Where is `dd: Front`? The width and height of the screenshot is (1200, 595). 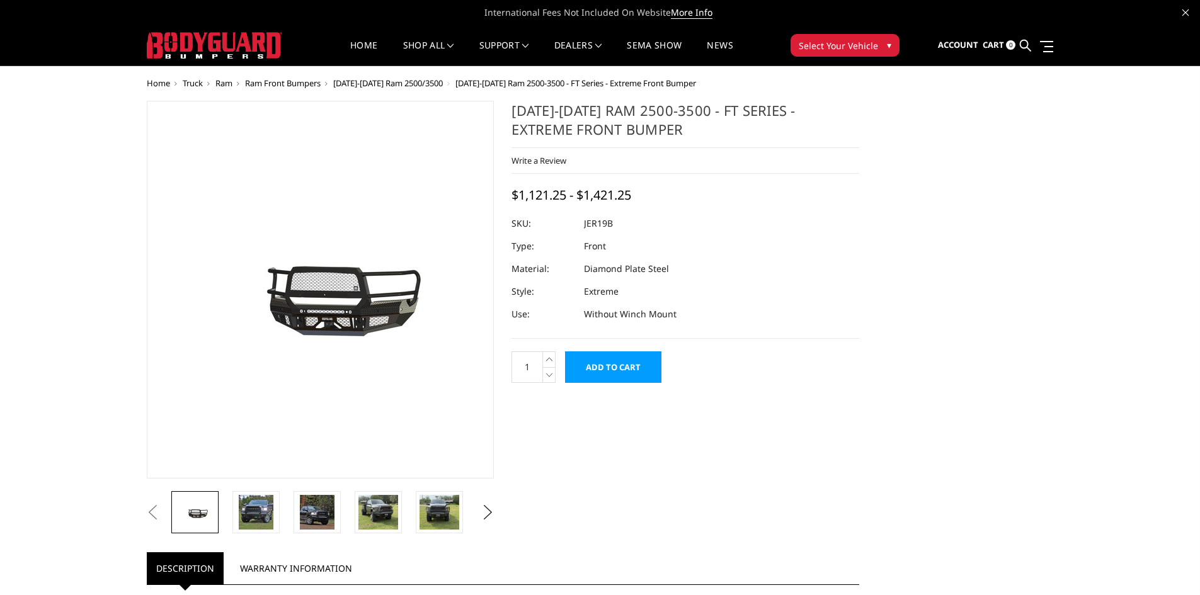
dd: Front is located at coordinates (595, 246).